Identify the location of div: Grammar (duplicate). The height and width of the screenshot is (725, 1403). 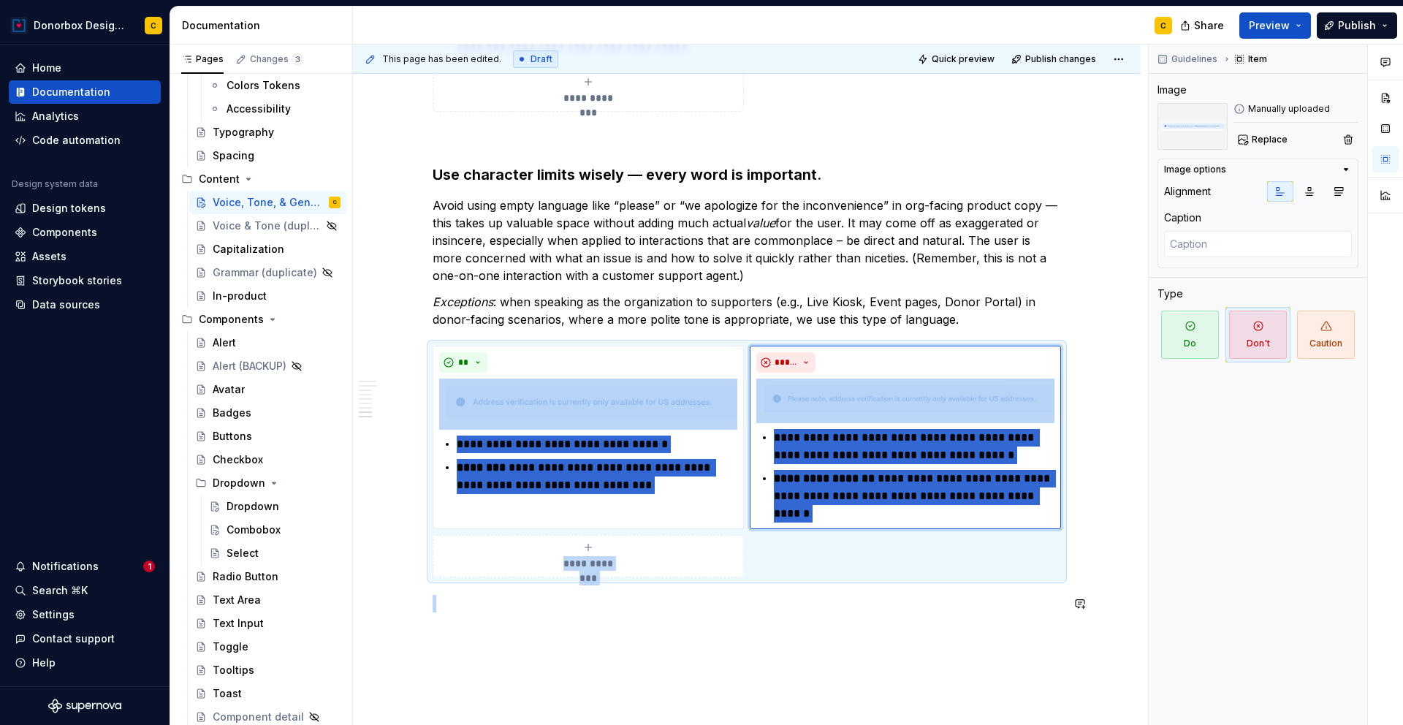
(265, 273).